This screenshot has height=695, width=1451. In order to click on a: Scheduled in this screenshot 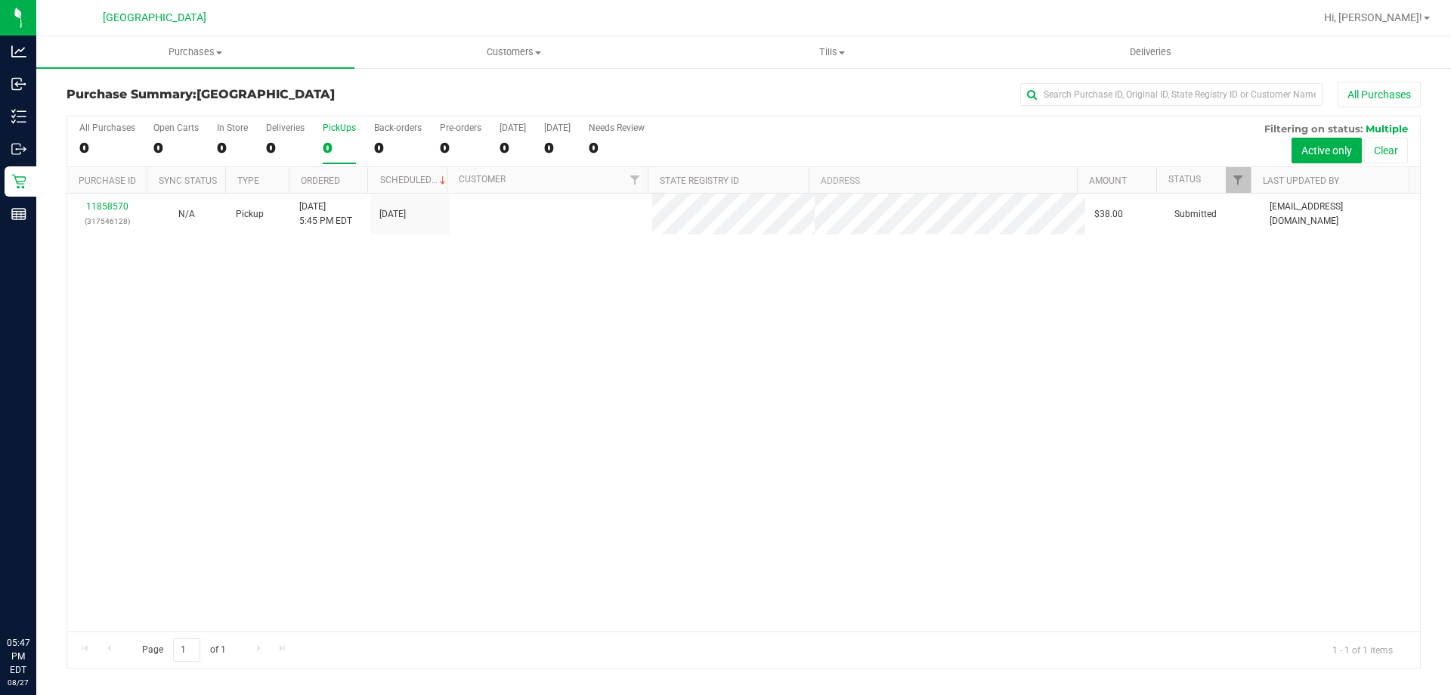, I will do `click(414, 180)`.